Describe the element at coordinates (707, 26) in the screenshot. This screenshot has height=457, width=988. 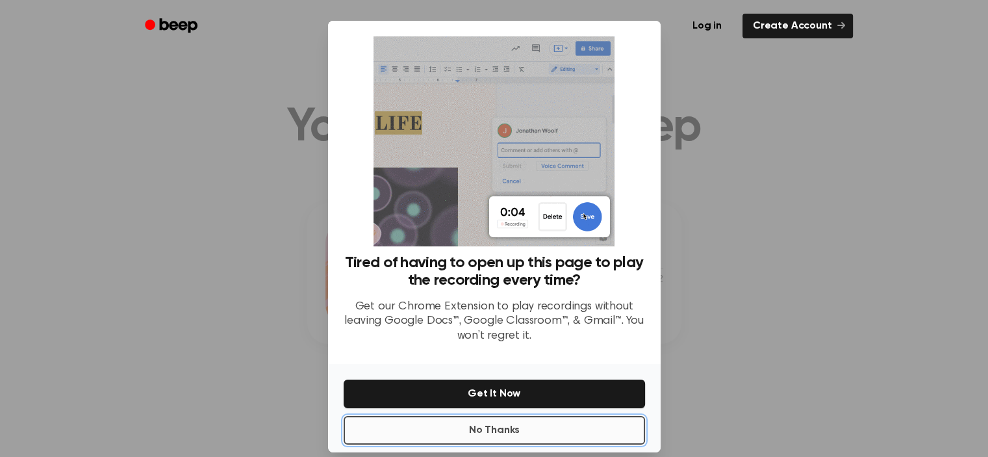
I see `a: Log in` at that location.